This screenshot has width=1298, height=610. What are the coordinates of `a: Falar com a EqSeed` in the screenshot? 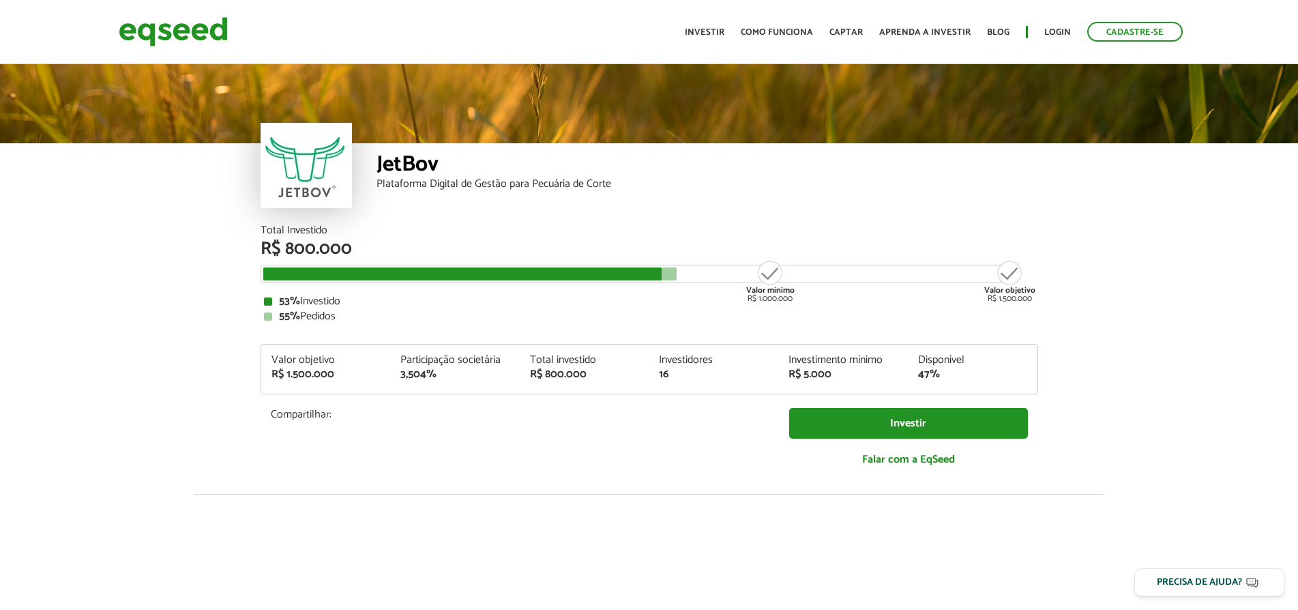 It's located at (909, 459).